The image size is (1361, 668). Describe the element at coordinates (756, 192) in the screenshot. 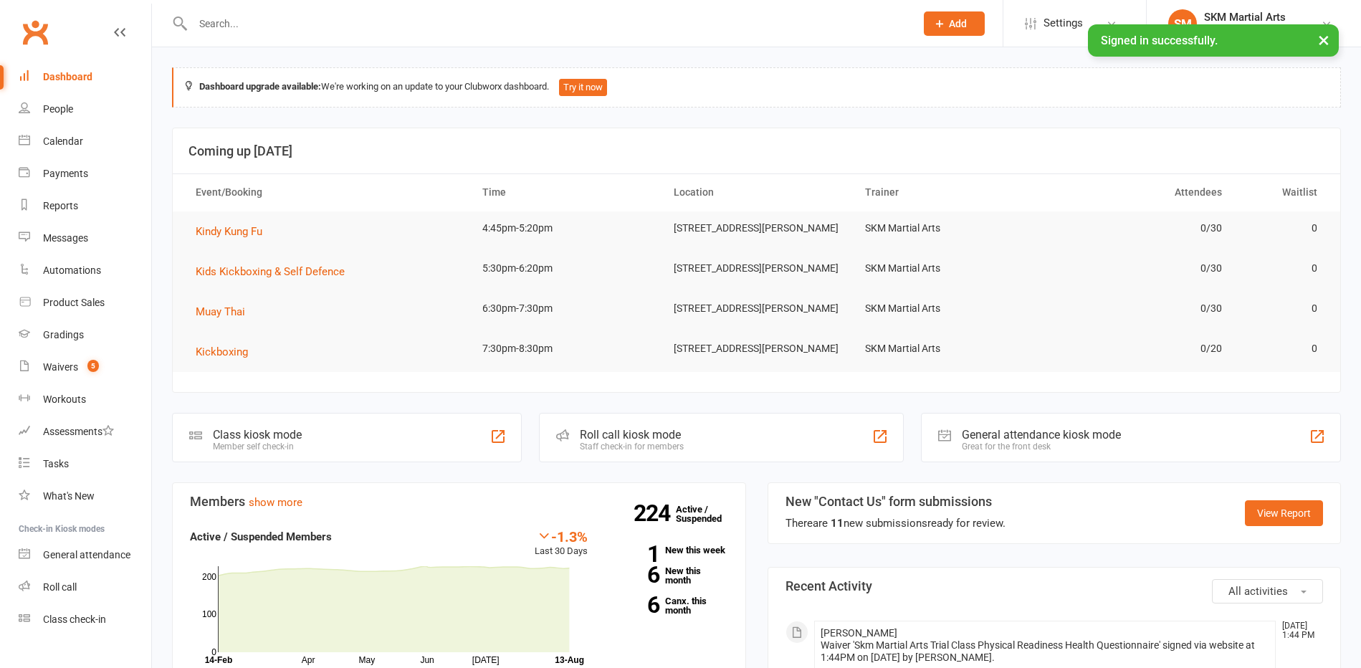

I see `th: Location` at that location.